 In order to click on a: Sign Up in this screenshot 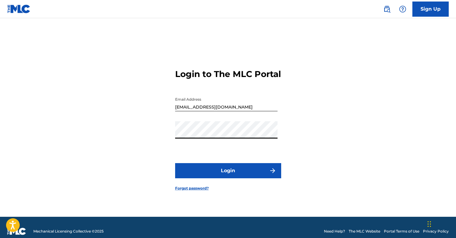, I will do `click(430, 9)`.